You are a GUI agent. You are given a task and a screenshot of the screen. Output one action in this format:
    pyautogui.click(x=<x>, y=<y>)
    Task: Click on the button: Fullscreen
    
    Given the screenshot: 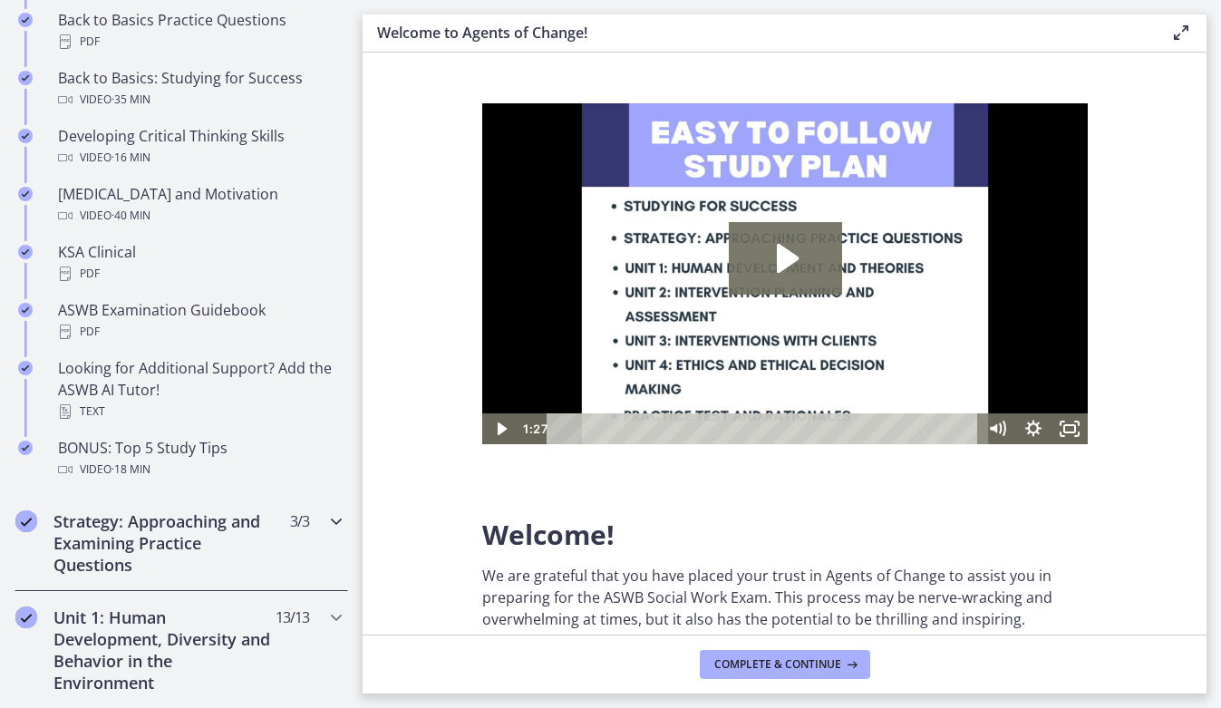 What is the action you would take?
    pyautogui.click(x=587, y=325)
    